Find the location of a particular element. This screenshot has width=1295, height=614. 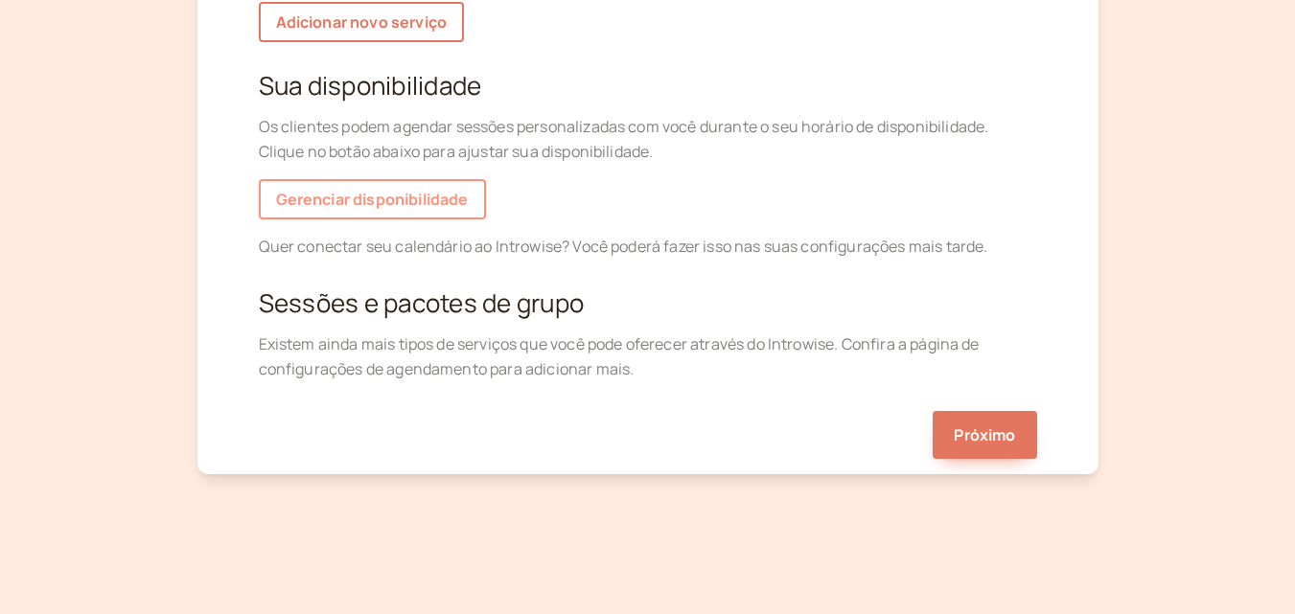

div: Widget de bate-papo is located at coordinates (1247, 568).